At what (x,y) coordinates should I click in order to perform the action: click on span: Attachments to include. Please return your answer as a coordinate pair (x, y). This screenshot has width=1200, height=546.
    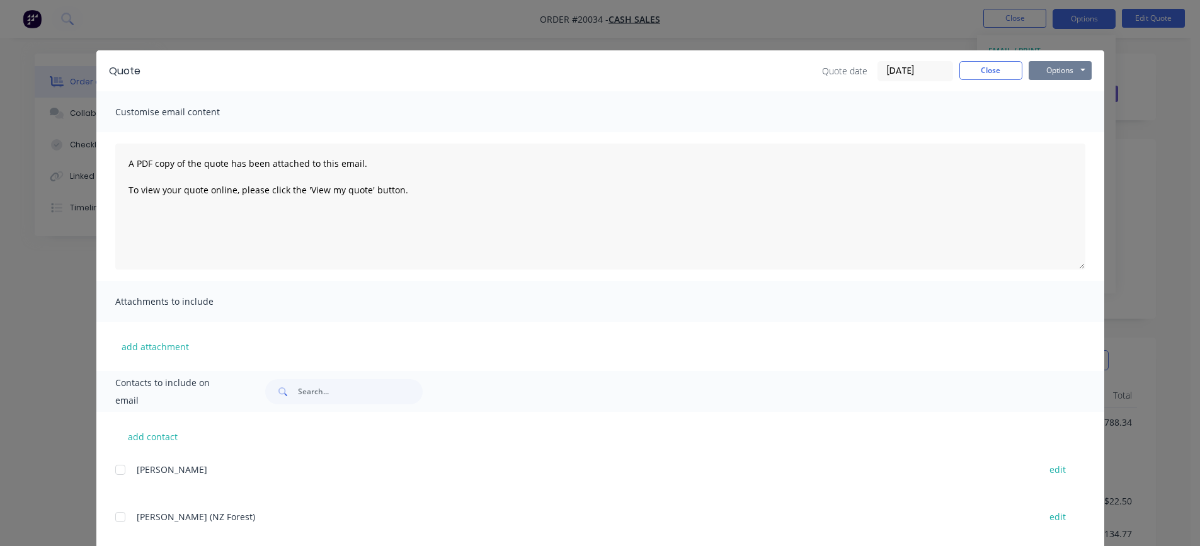
    Looking at the image, I should click on (185, 302).